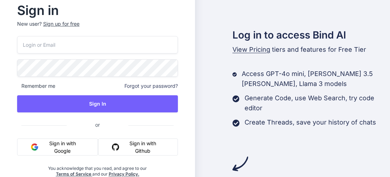 The height and width of the screenshot is (177, 390). What do you see at coordinates (251, 49) in the screenshot?
I see `span: View Pricing` at bounding box center [251, 49].